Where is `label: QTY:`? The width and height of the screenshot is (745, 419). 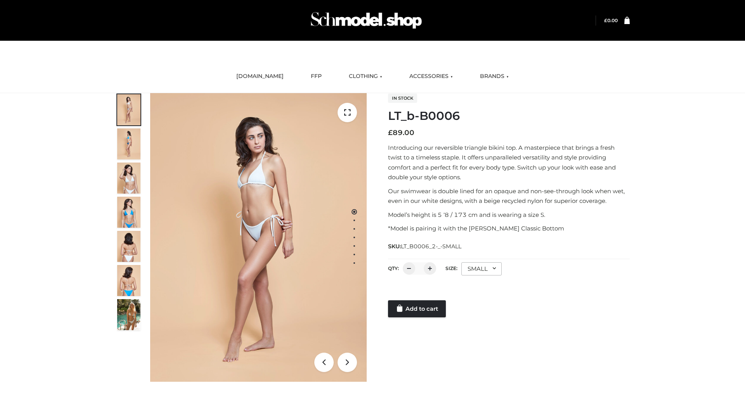
label: QTY: is located at coordinates (393, 268).